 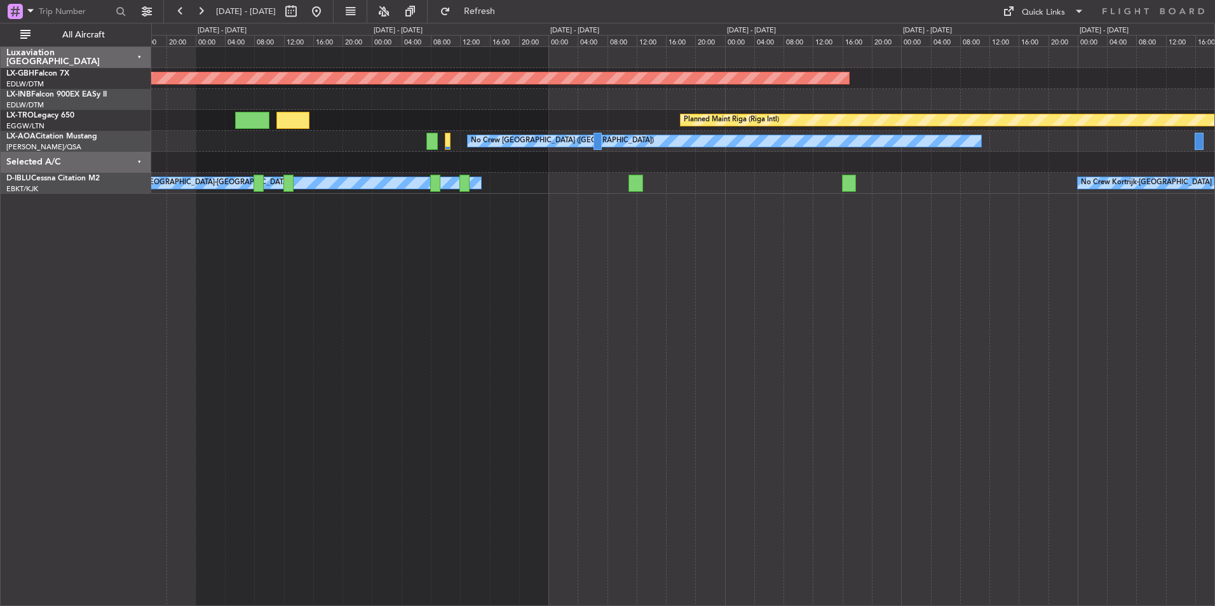 What do you see at coordinates (51, 137) in the screenshot?
I see `a: LX-AOACitation Mustang` at bounding box center [51, 137].